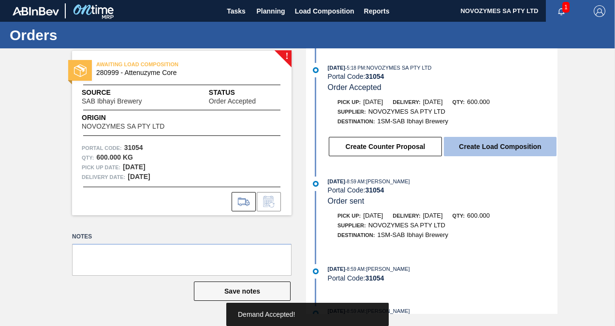 This screenshot has width=615, height=326. Describe the element at coordinates (112, 101) in the screenshot. I see `span: SAB Ibhayi Brewery` at that location.